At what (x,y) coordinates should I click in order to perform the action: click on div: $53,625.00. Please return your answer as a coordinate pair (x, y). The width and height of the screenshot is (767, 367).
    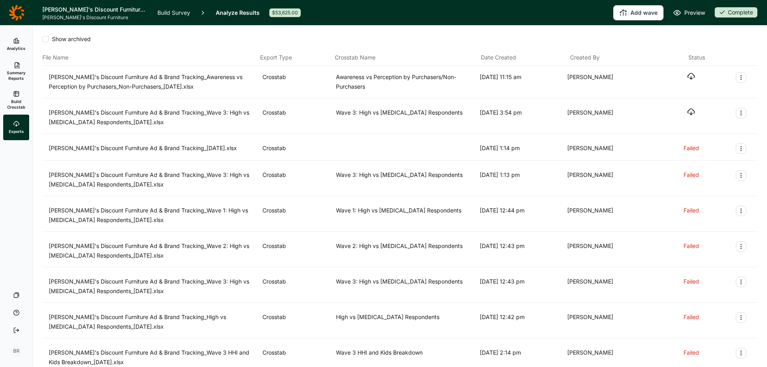
    Looking at the image, I should click on (285, 13).